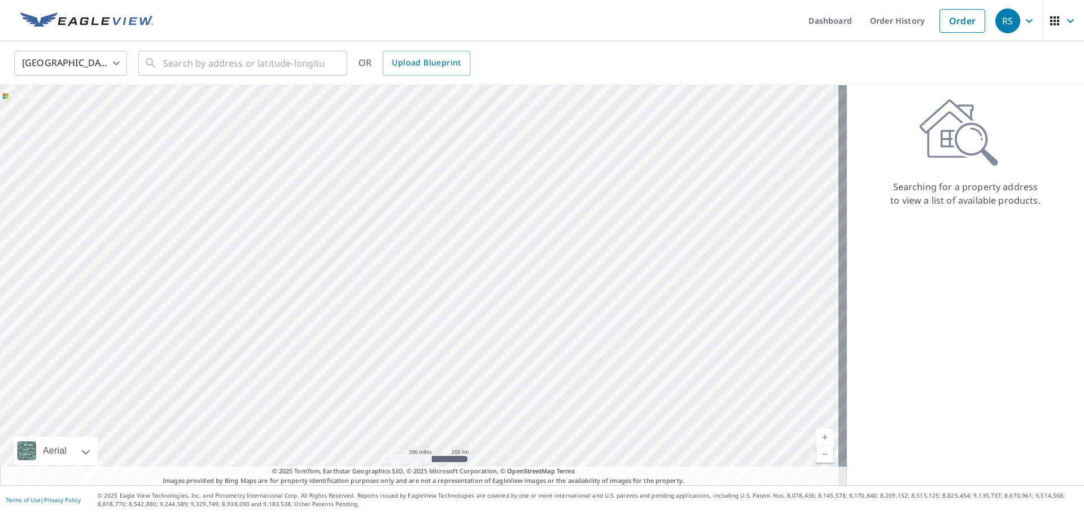  I want to click on a: Order, so click(962, 21).